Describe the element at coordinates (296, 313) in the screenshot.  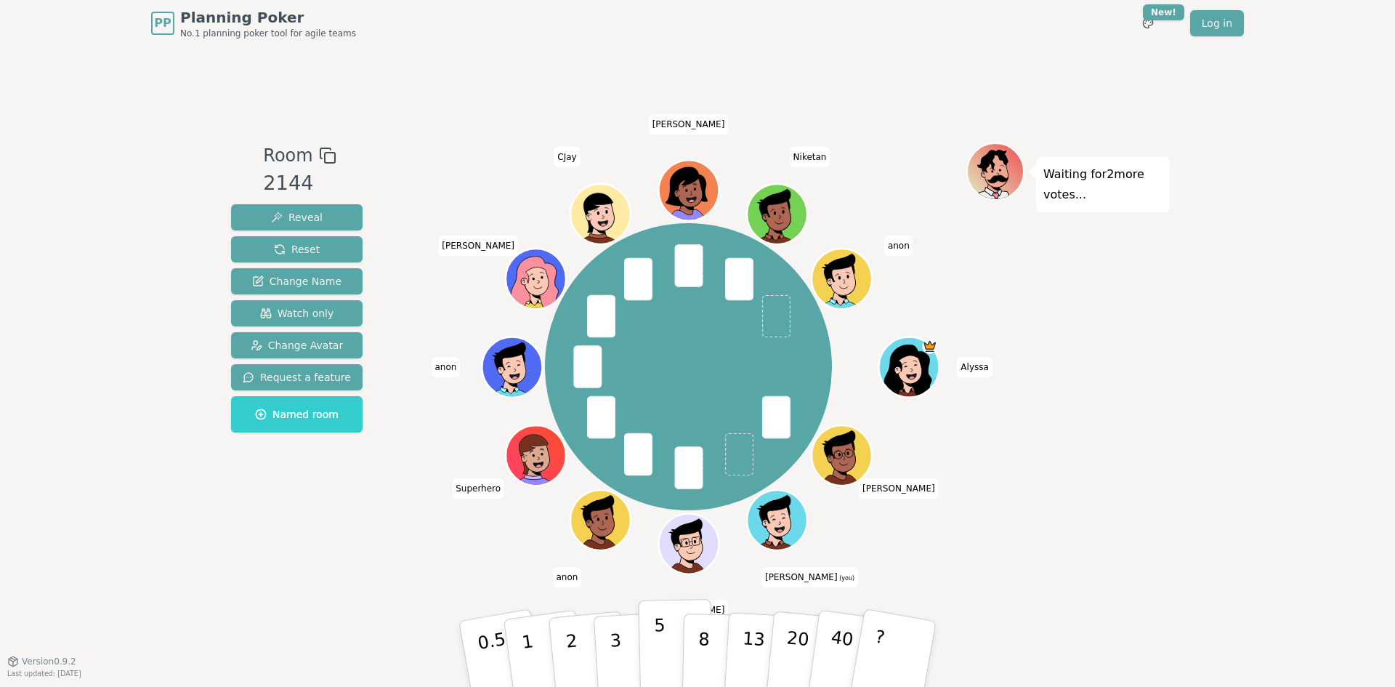
I see `button: Watch only` at that location.